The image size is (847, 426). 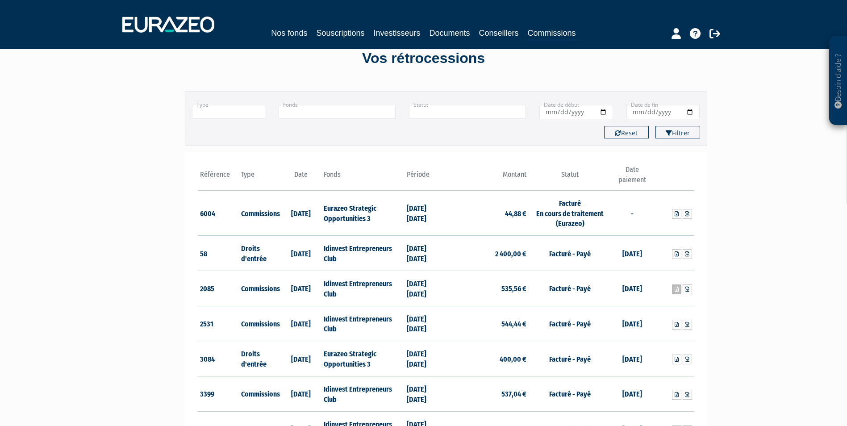 I want to click on th: Référence, so click(x=218, y=177).